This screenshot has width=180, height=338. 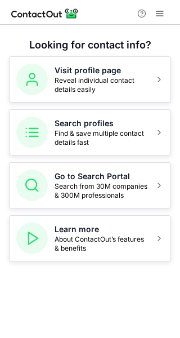 I want to click on button: Visit profile pageReveal individual contact details easily, so click(x=90, y=79).